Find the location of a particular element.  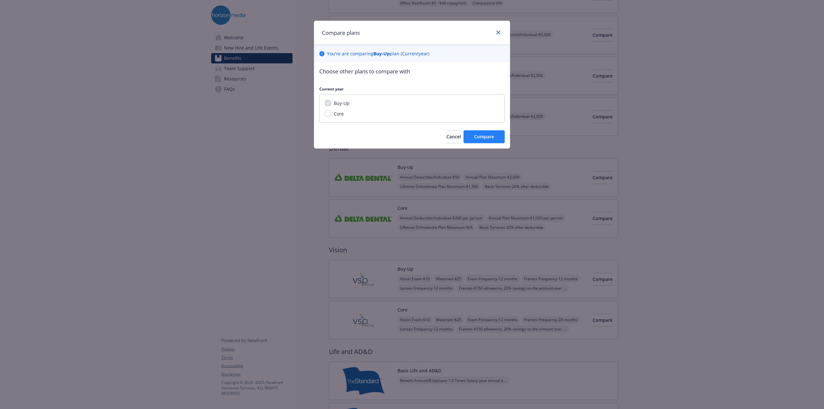

b: Buy-Up is located at coordinates (381, 53).